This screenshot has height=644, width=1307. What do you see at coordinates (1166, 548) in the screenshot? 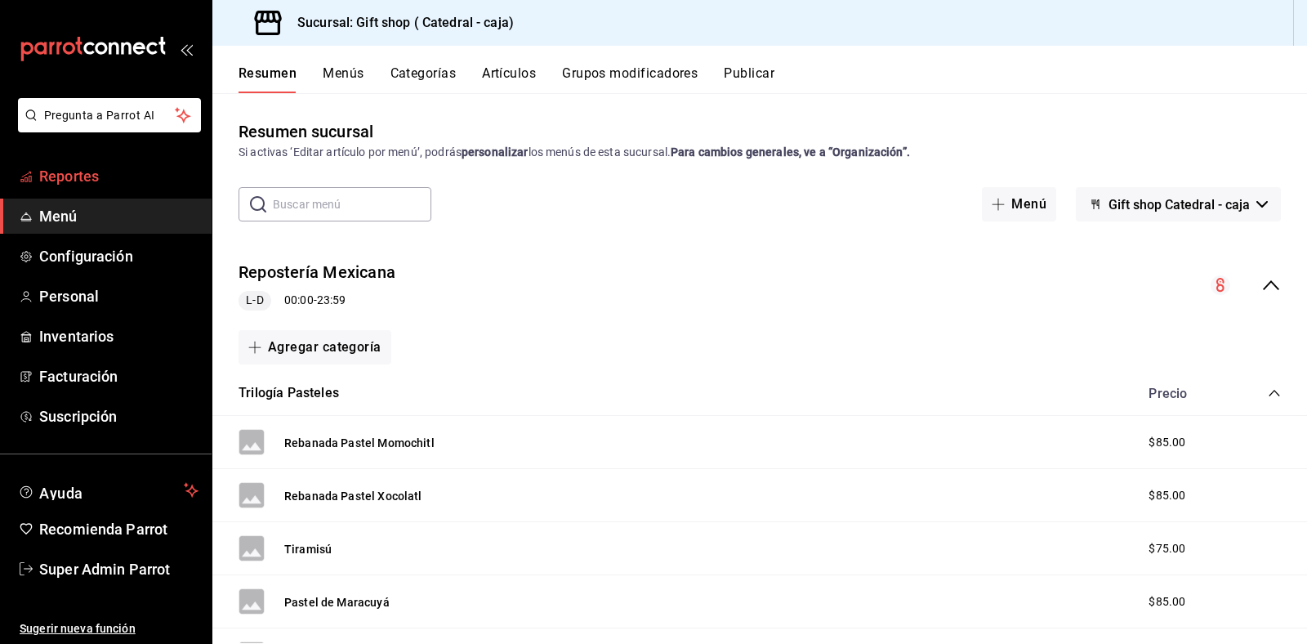
I see `span: $75.00` at bounding box center [1166, 548].